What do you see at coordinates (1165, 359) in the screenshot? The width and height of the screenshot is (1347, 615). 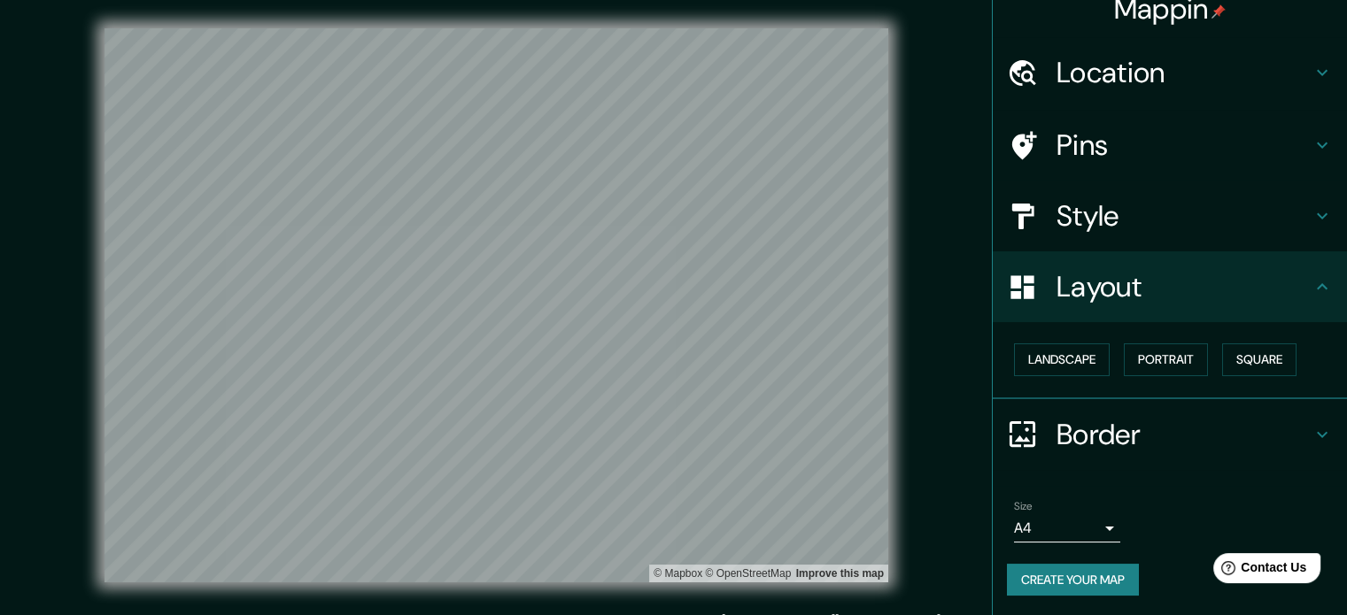 I see `button: Portrait` at bounding box center [1165, 359].